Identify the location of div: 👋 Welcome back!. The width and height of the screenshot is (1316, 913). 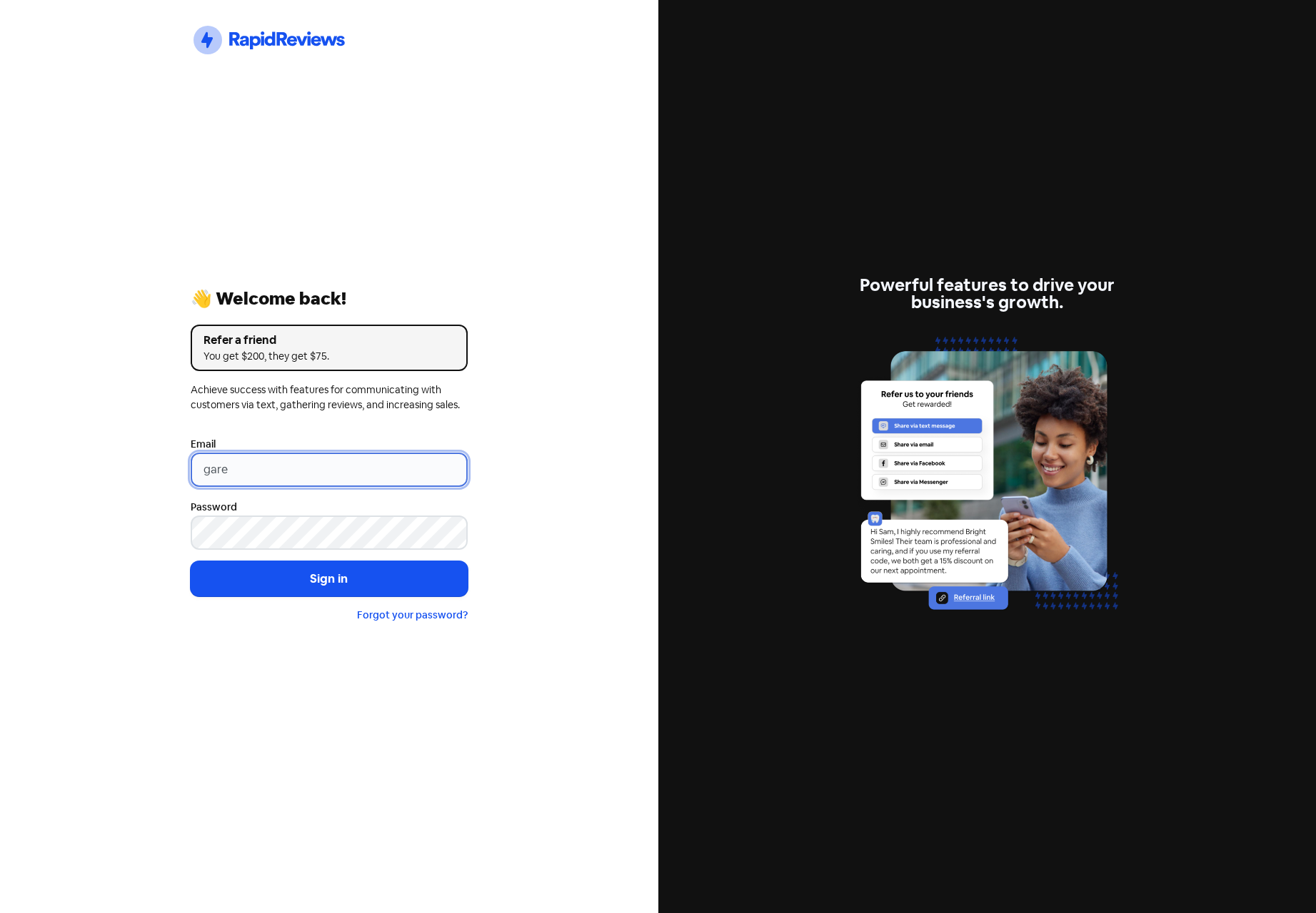
(329, 299).